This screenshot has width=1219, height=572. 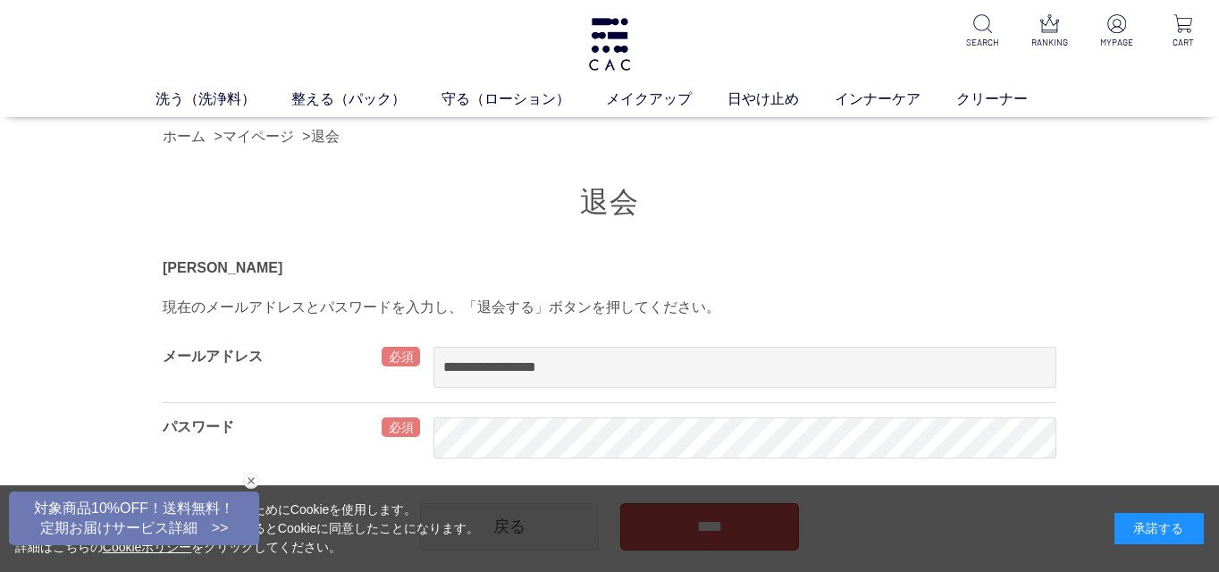 What do you see at coordinates (1049, 31) in the screenshot?
I see `a: RANKING` at bounding box center [1049, 31].